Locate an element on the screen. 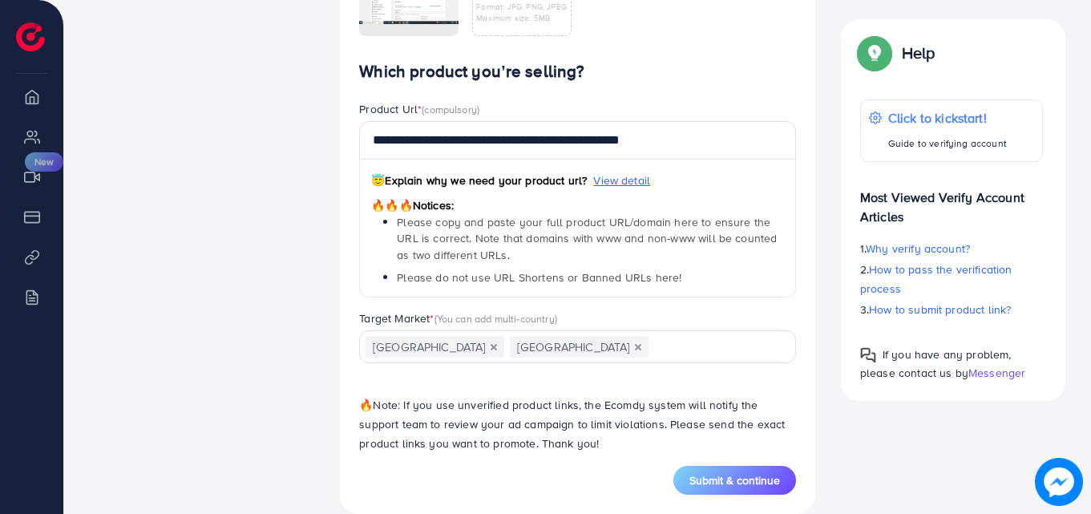  span: How to submit product link? is located at coordinates (940, 309).